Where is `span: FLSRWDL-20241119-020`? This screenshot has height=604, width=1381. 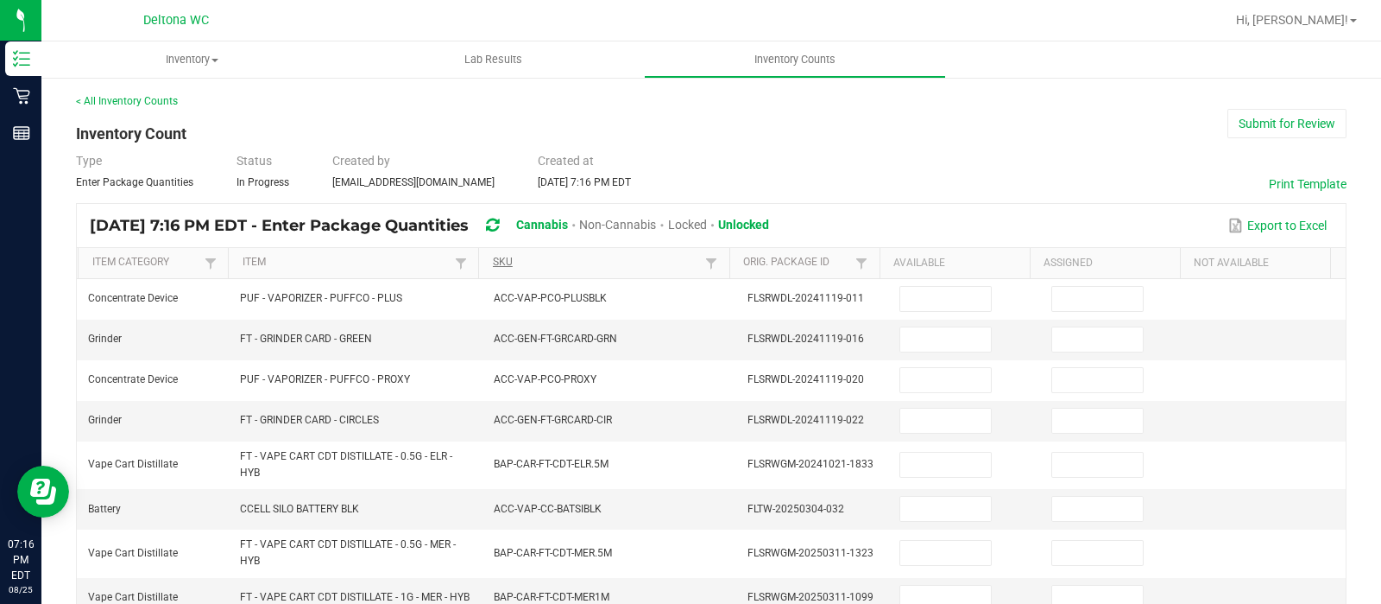 span: FLSRWDL-20241119-020 is located at coordinates (806, 379).